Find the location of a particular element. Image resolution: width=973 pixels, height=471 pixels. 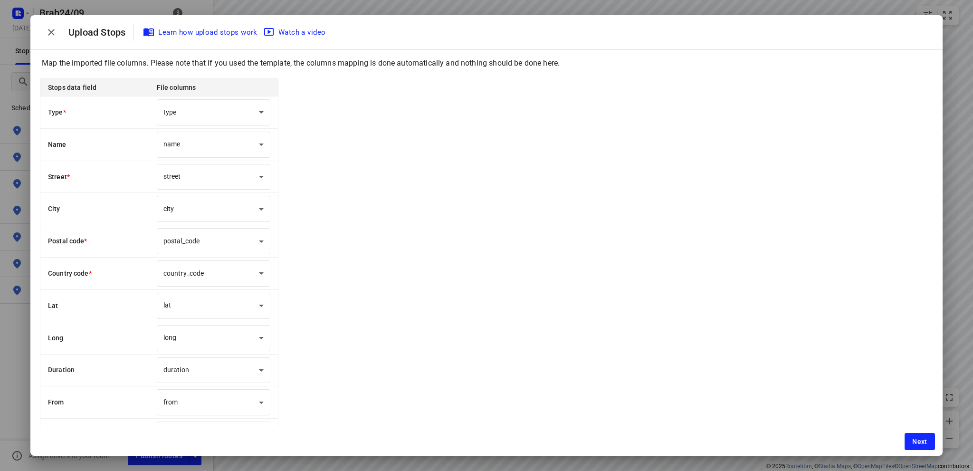

button: Next is located at coordinates (920, 441).